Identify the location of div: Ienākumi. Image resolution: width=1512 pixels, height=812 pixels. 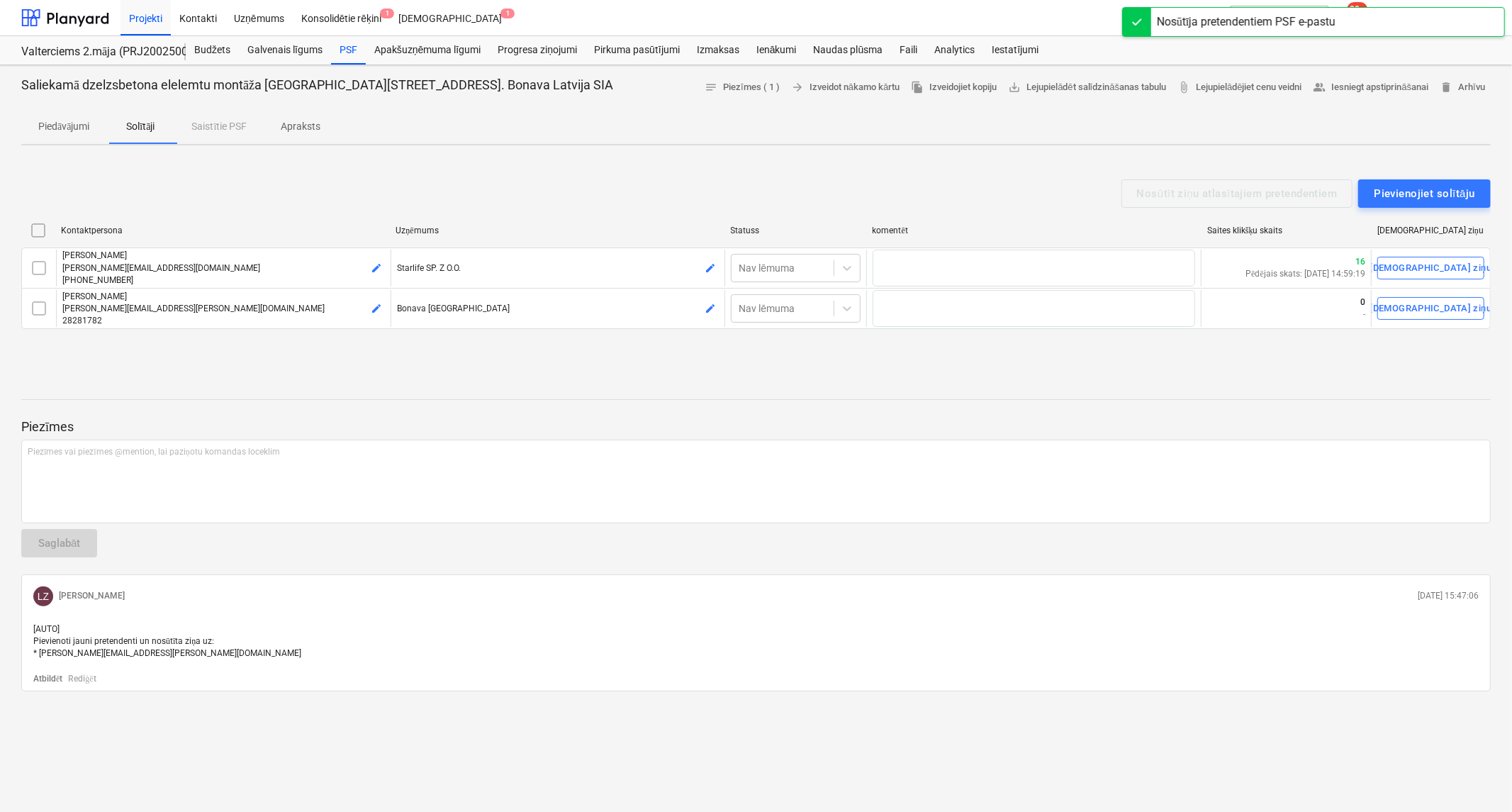
(776, 51).